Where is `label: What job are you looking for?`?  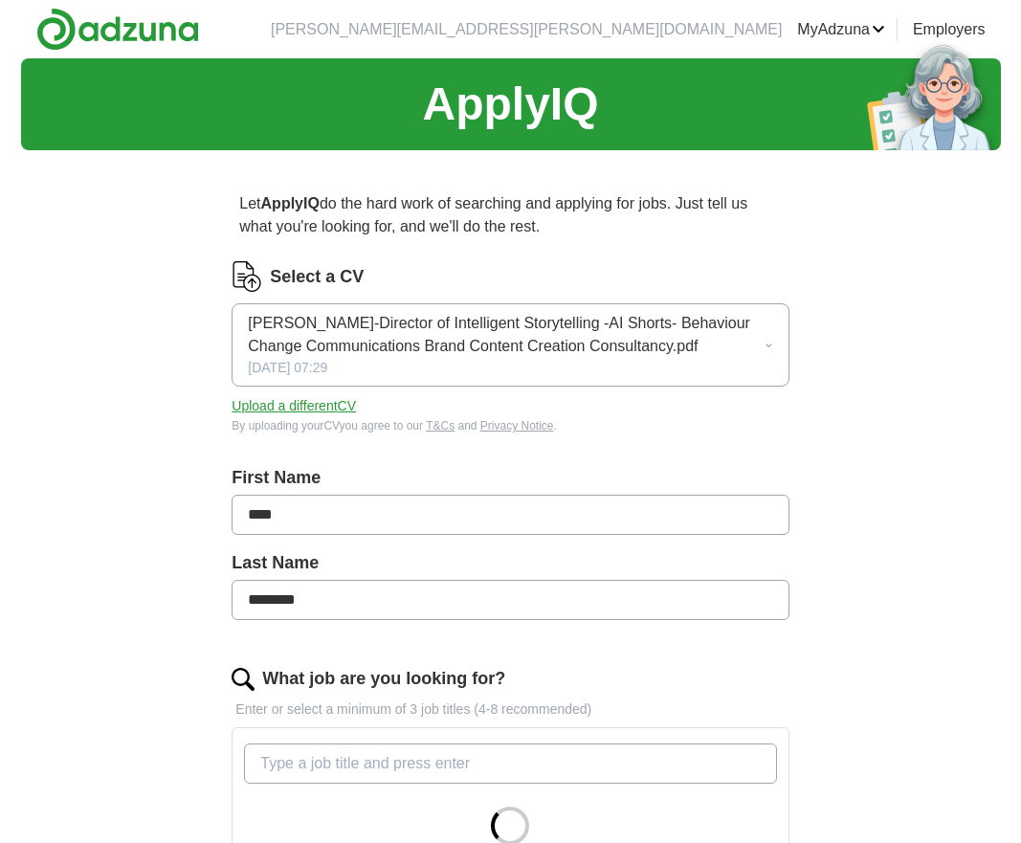
label: What job are you looking for? is located at coordinates (384, 678).